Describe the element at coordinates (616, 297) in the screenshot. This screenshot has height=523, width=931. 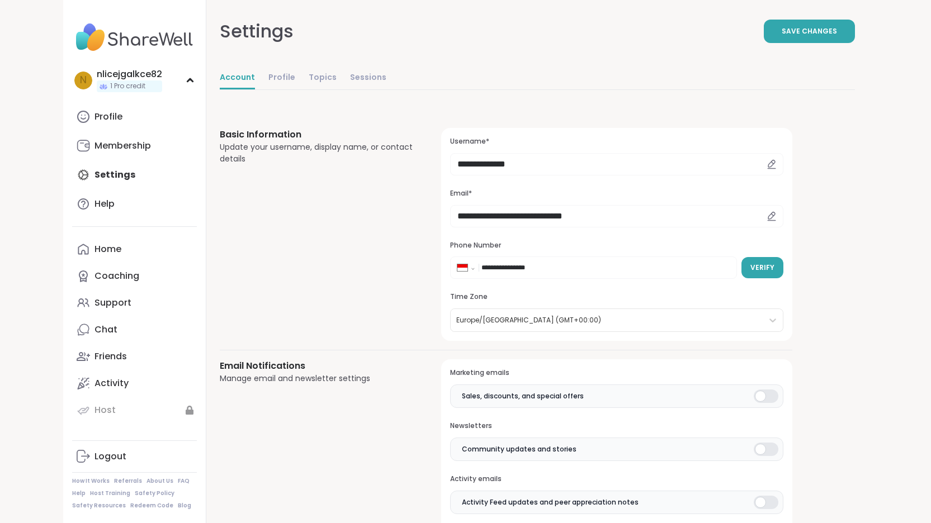
I see `h3: Time Zone` at that location.